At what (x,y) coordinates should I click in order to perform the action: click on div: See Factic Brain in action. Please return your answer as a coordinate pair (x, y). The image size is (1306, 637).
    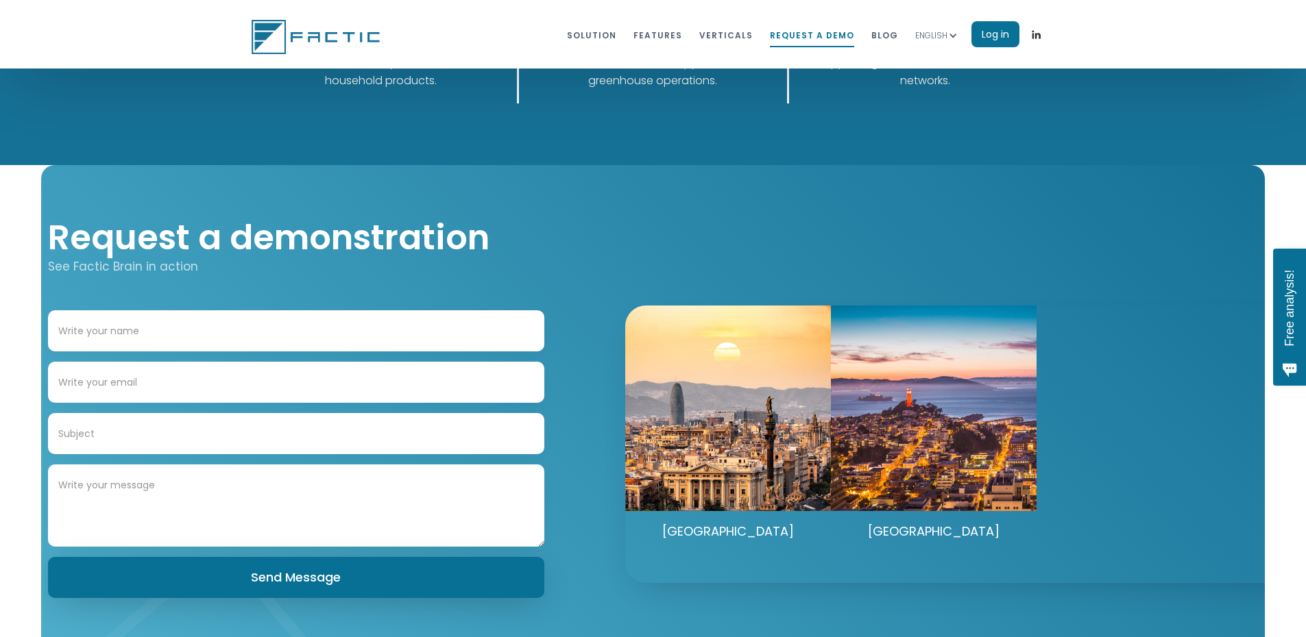
    Looking at the image, I should click on (296, 267).